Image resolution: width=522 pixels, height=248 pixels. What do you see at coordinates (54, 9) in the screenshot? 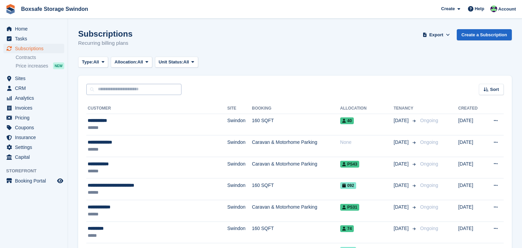
I see `a: Boxsafe Storage Swindon` at bounding box center [54, 9].